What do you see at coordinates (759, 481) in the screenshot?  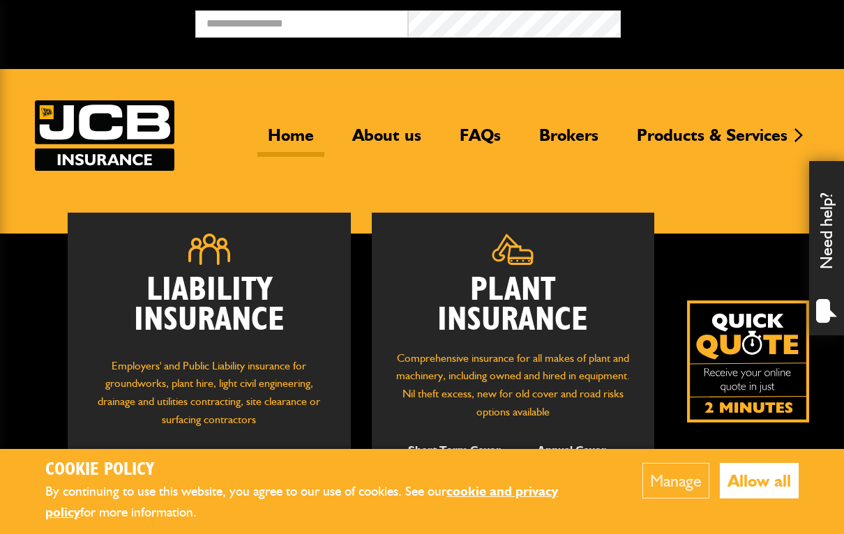 I see `button: Allow all` at bounding box center [759, 481].